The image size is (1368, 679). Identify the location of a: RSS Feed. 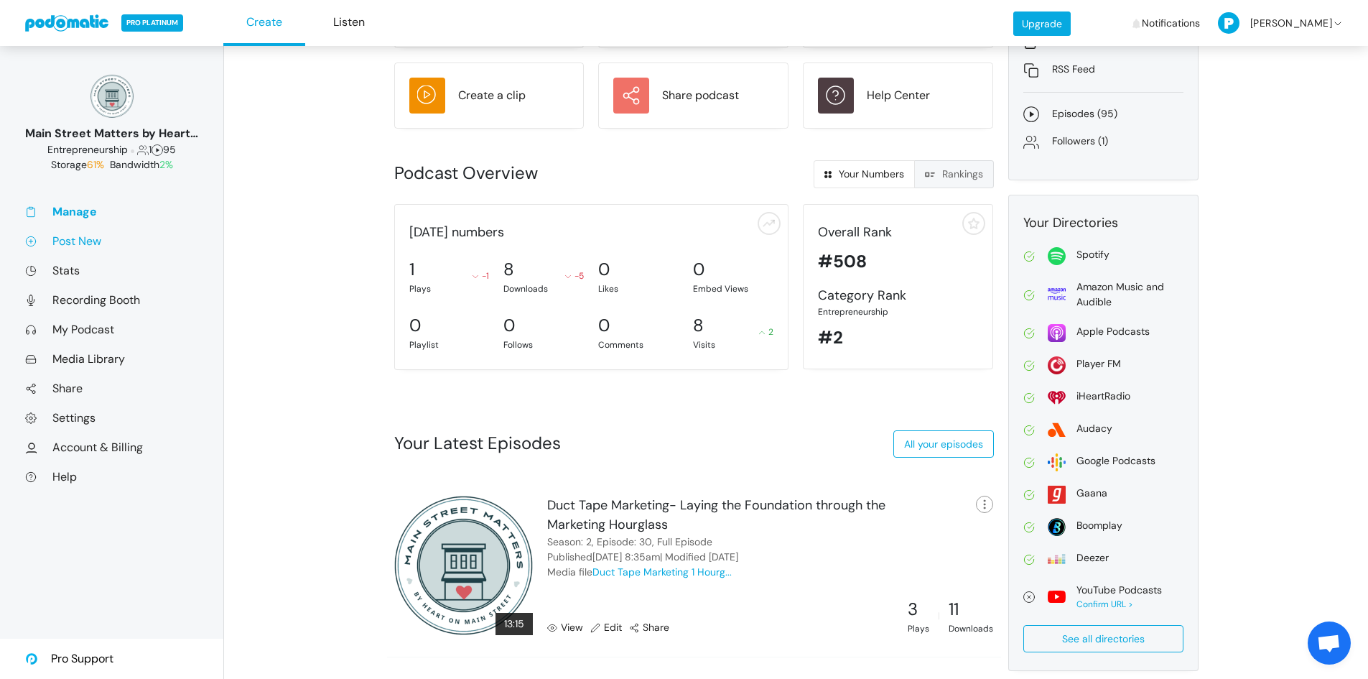
(1103, 70).